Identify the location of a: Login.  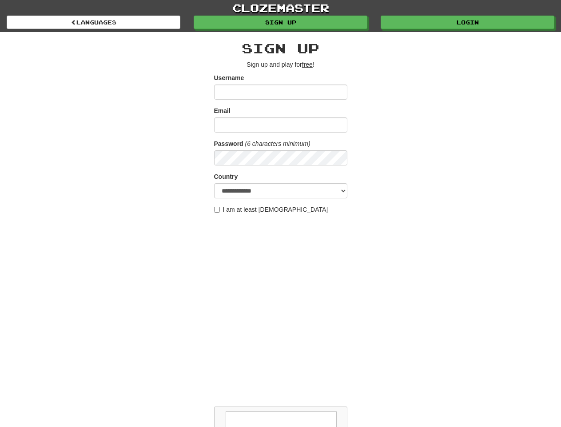
(468, 22).